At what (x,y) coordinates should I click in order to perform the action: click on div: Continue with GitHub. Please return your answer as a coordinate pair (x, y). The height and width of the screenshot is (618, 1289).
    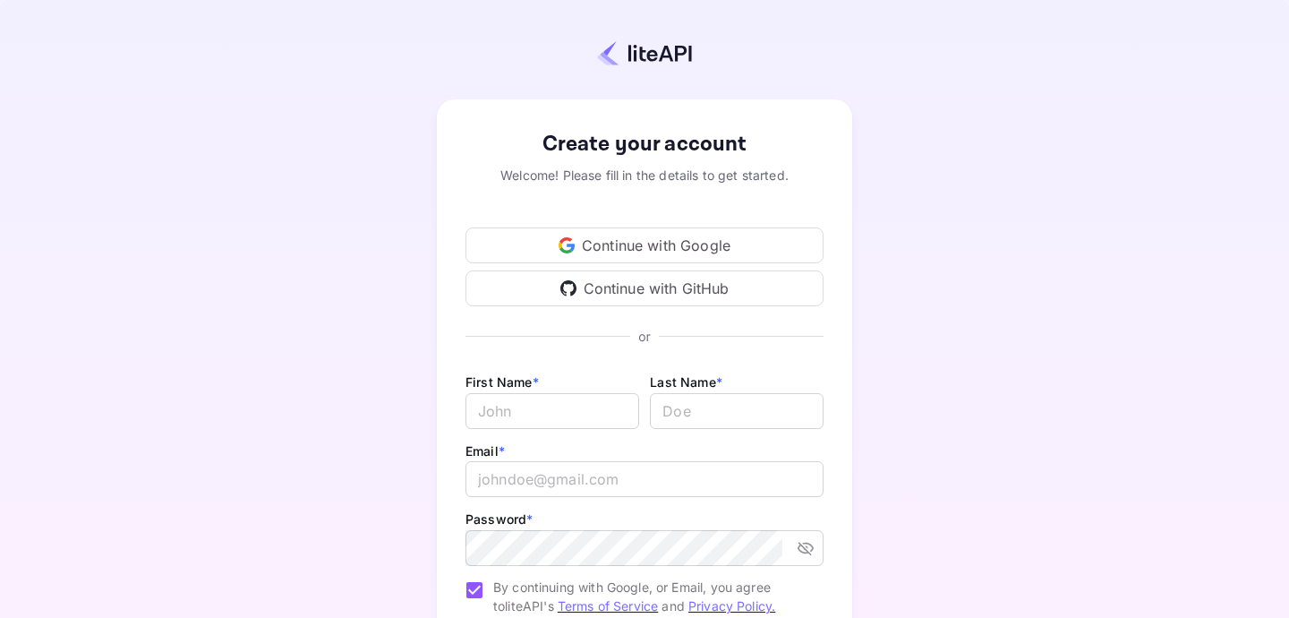
    Looking at the image, I should click on (644, 288).